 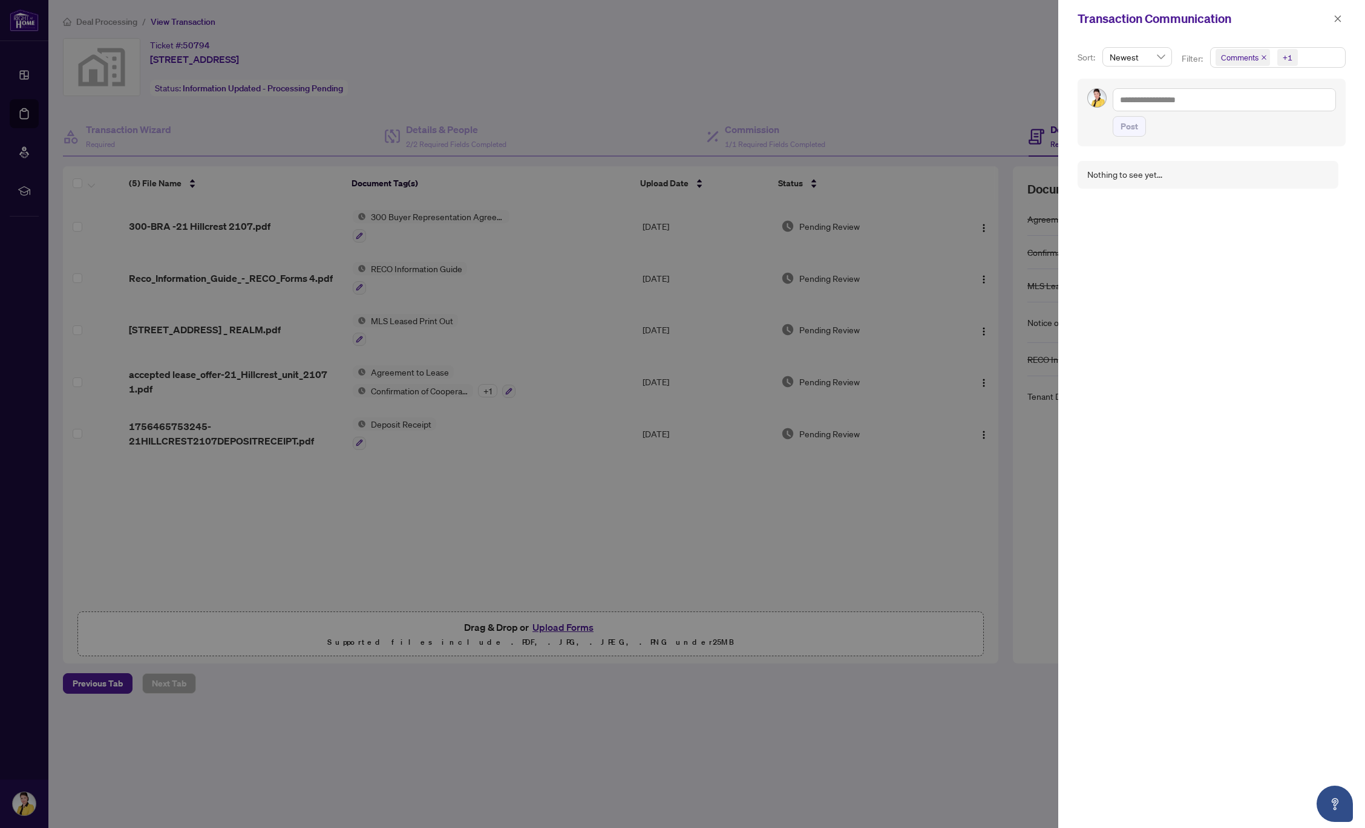 I want to click on div: Nothing to see yet..., so click(x=1125, y=175).